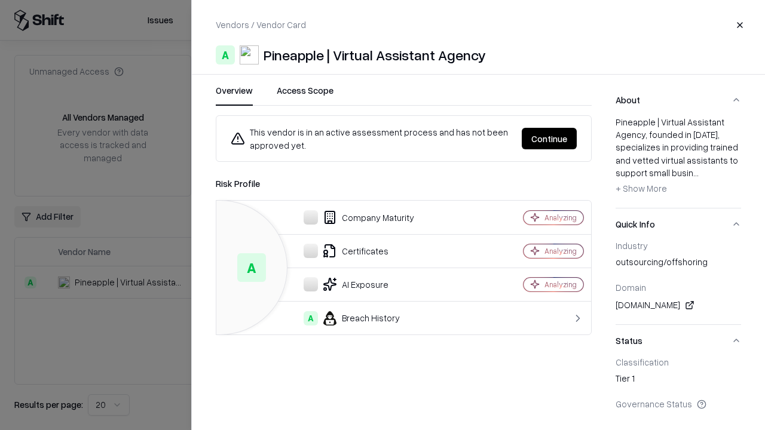 This screenshot has height=430, width=765. I want to click on div: Classification, so click(678, 362).